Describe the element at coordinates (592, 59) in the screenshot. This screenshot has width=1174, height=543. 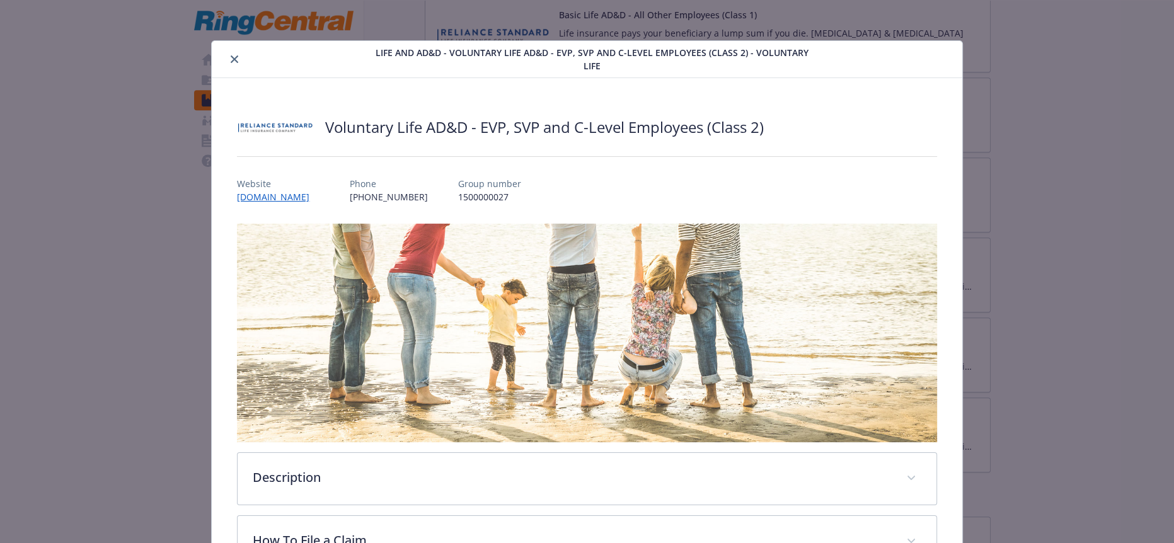
I see `span: Life and AD&D - Voluntary Life AD&D - EVP, SVP and C-Level Employees (Class 2) - Voluntary Life` at that location.